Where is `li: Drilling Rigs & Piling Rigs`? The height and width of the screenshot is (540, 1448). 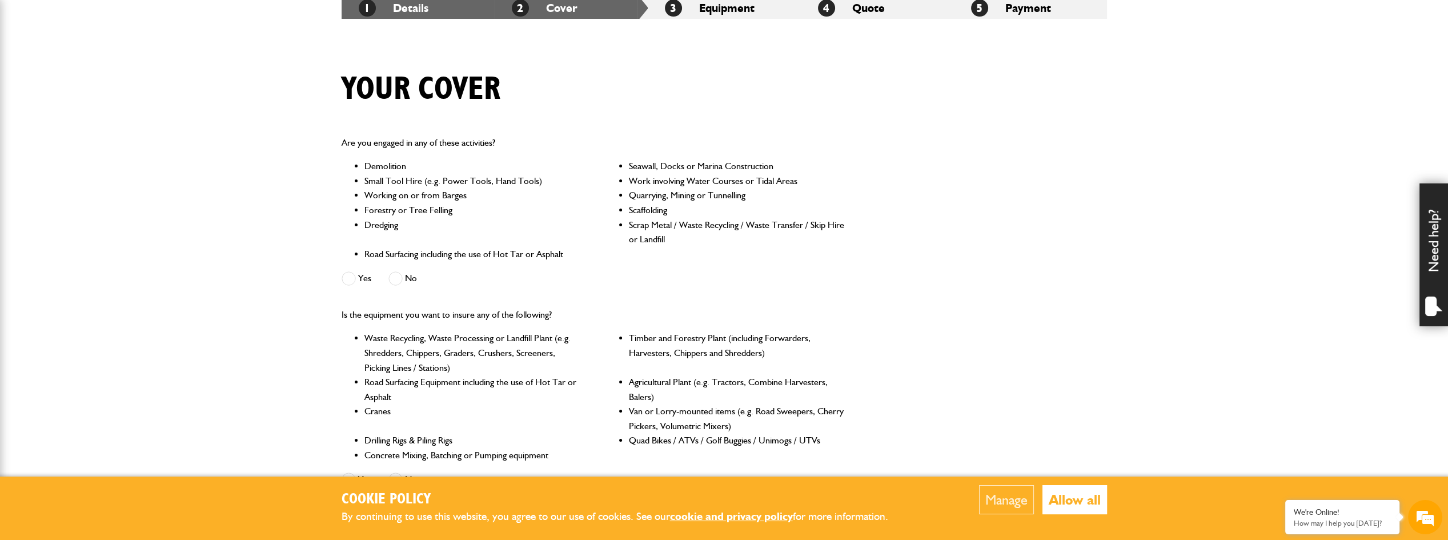 li: Drilling Rigs & Piling Rigs is located at coordinates (472, 440).